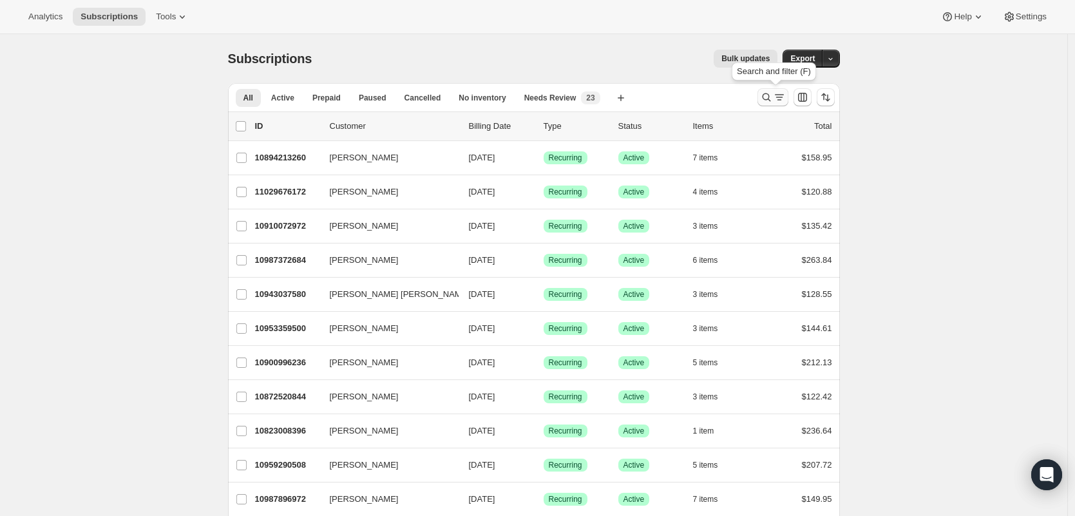 Image resolution: width=1075 pixels, height=516 pixels. Describe the element at coordinates (544, 126) in the screenshot. I see `div: IDCustomerBilling DateTypeStatusItemsTotal` at that location.